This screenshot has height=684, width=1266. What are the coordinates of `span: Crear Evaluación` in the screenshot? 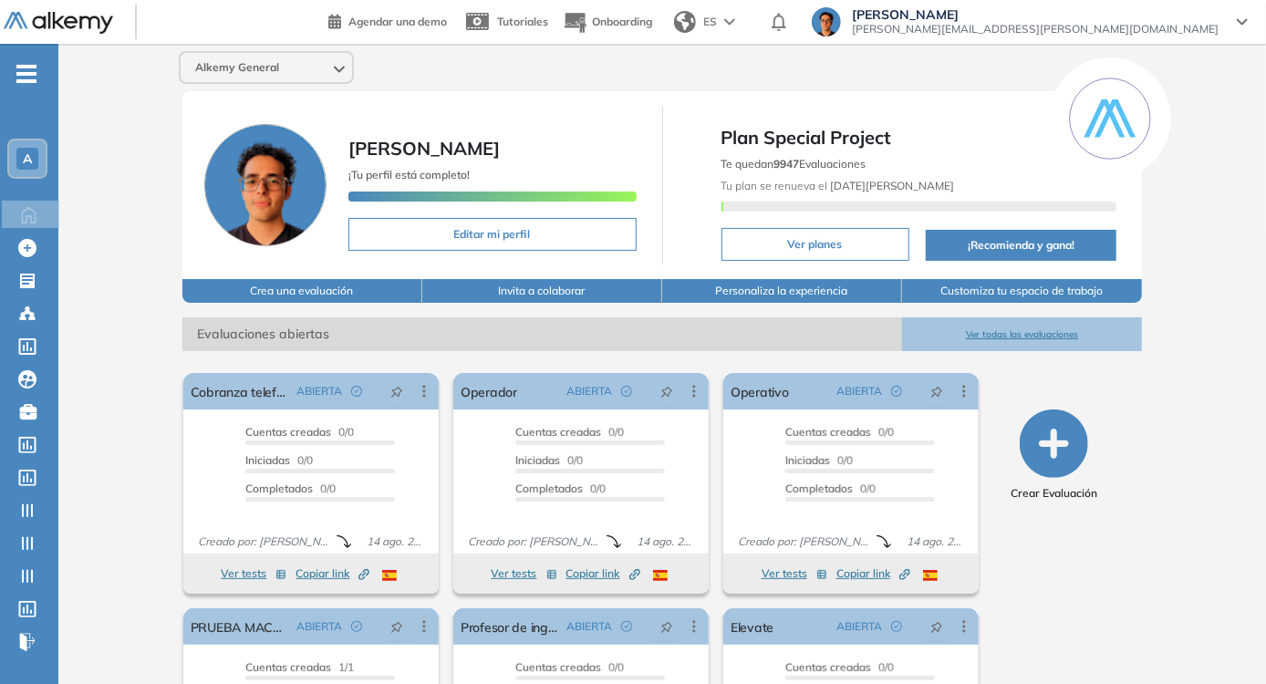 It's located at (1054, 494).